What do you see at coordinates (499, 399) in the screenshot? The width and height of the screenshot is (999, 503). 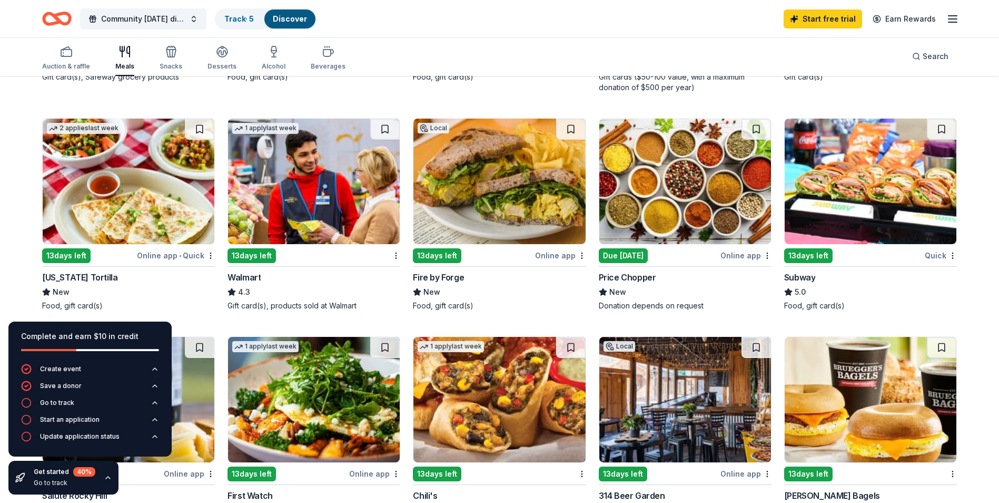 I see `img: Image for Chili's` at bounding box center [499, 399].